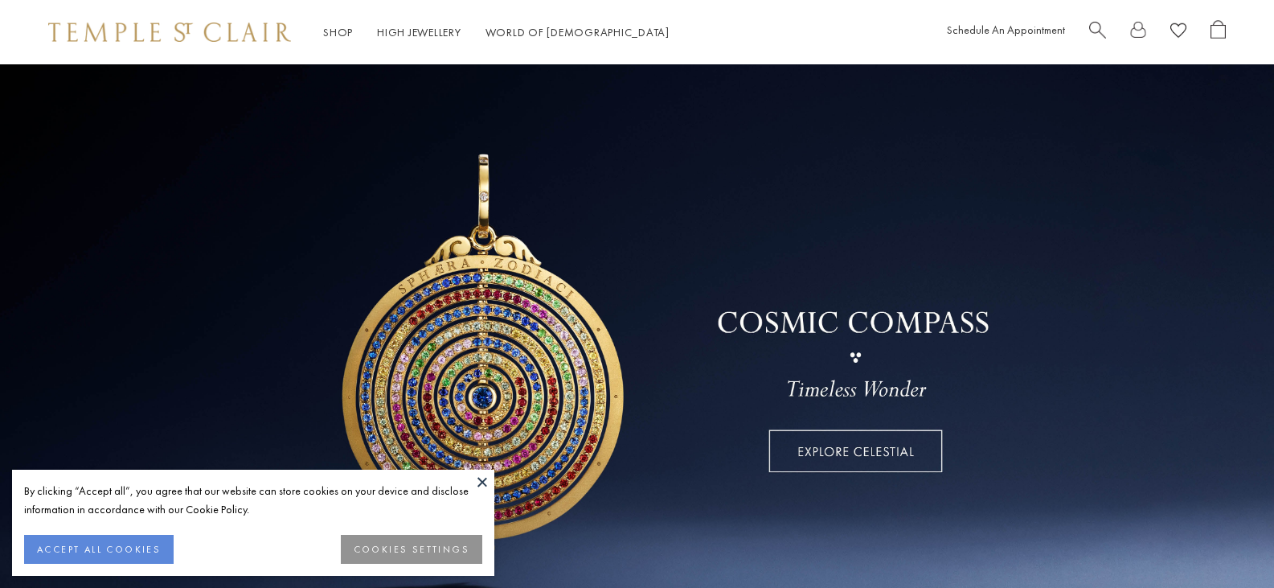 The image size is (1274, 588). What do you see at coordinates (1179, 32) in the screenshot?
I see `a: View Wishlist` at bounding box center [1179, 32].